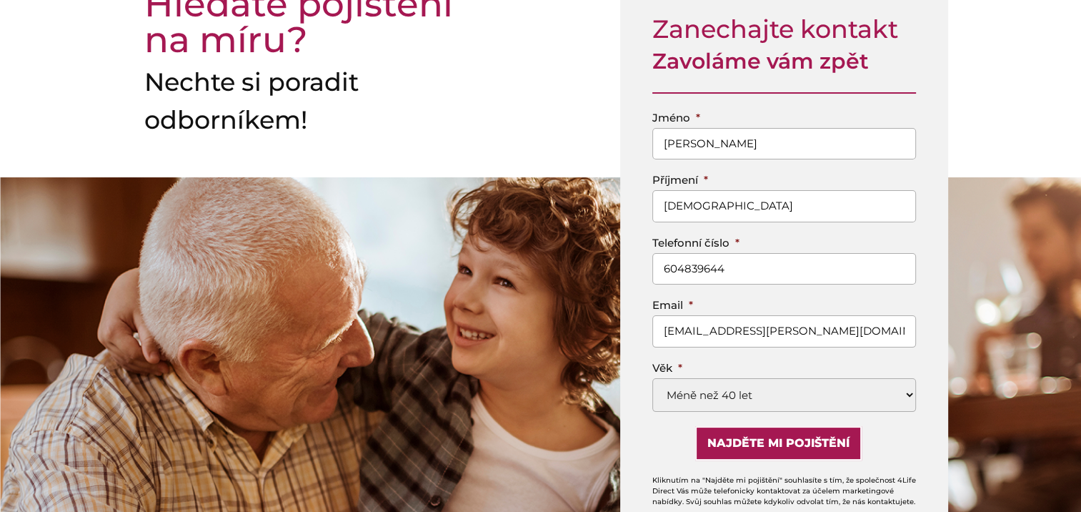  What do you see at coordinates (667, 368) in the screenshot?
I see `label: Věk` at bounding box center [667, 368].